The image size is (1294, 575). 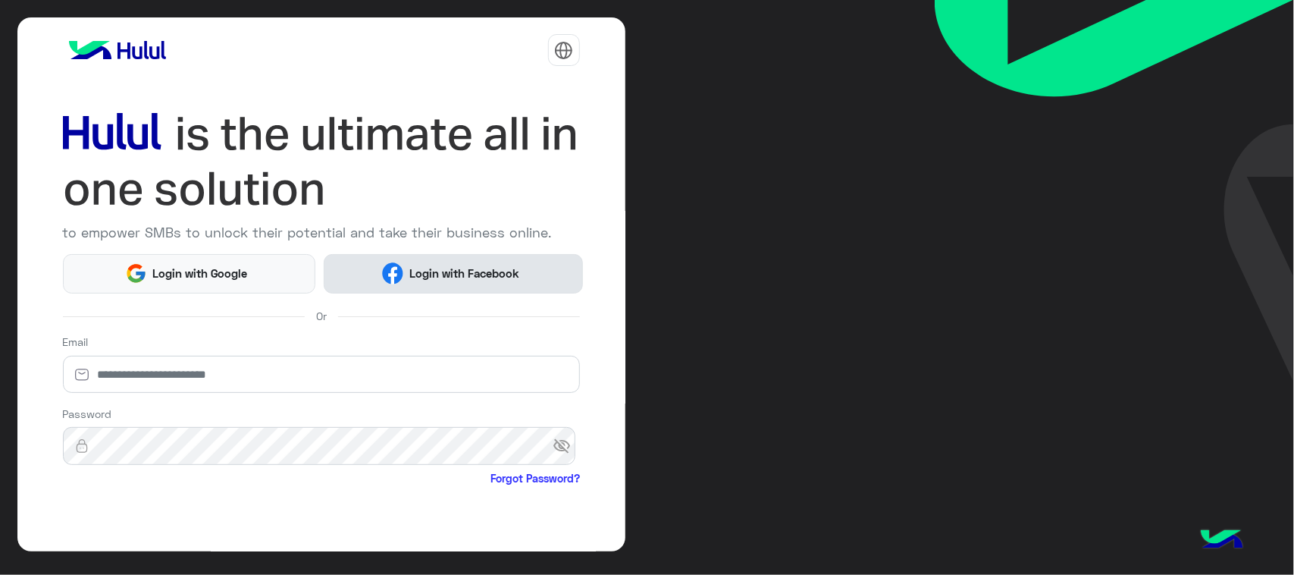 I want to click on img: hululLoginTitle_EN.svg, so click(x=322, y=162).